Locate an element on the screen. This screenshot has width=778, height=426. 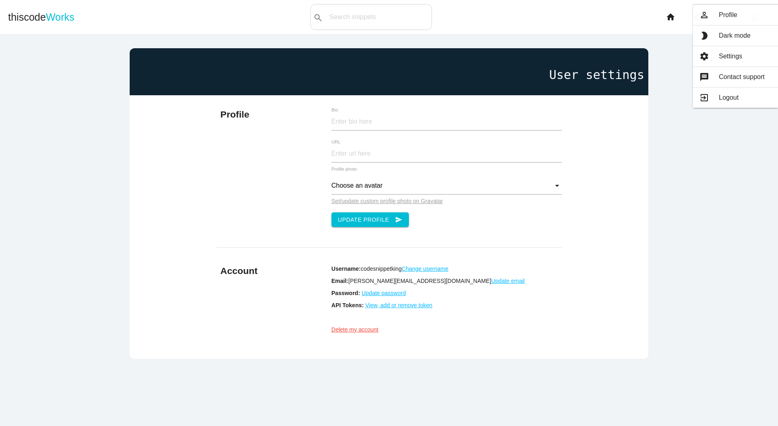
a: Set/update custom profile photo on Gravatar is located at coordinates (388, 201).